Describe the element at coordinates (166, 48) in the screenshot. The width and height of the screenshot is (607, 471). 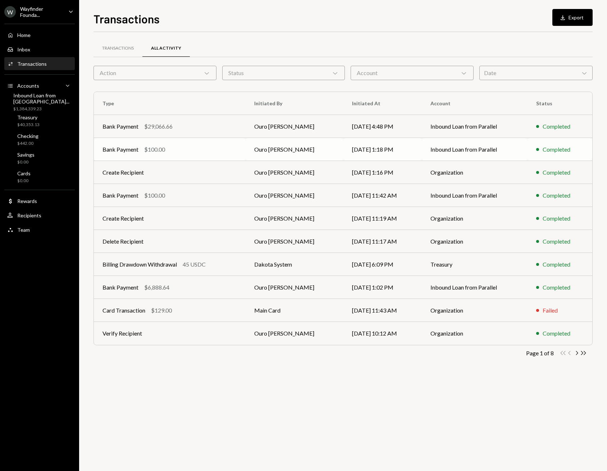
I see `a: All Activity` at that location.